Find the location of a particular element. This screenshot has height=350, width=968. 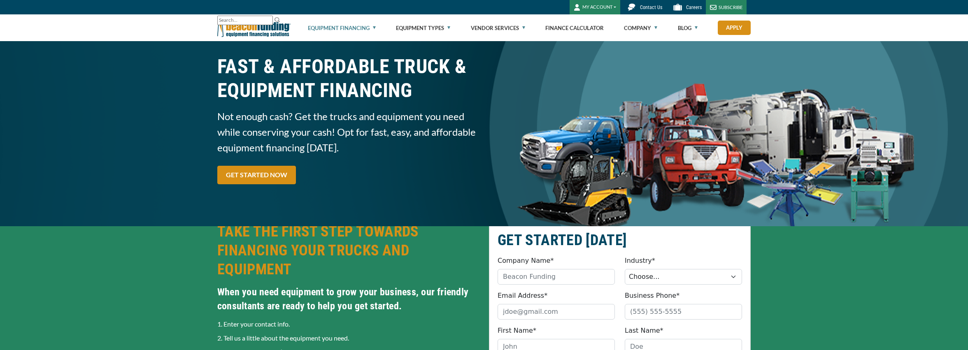

img: Beacon Funding Corporation logo is located at coordinates (254, 28).